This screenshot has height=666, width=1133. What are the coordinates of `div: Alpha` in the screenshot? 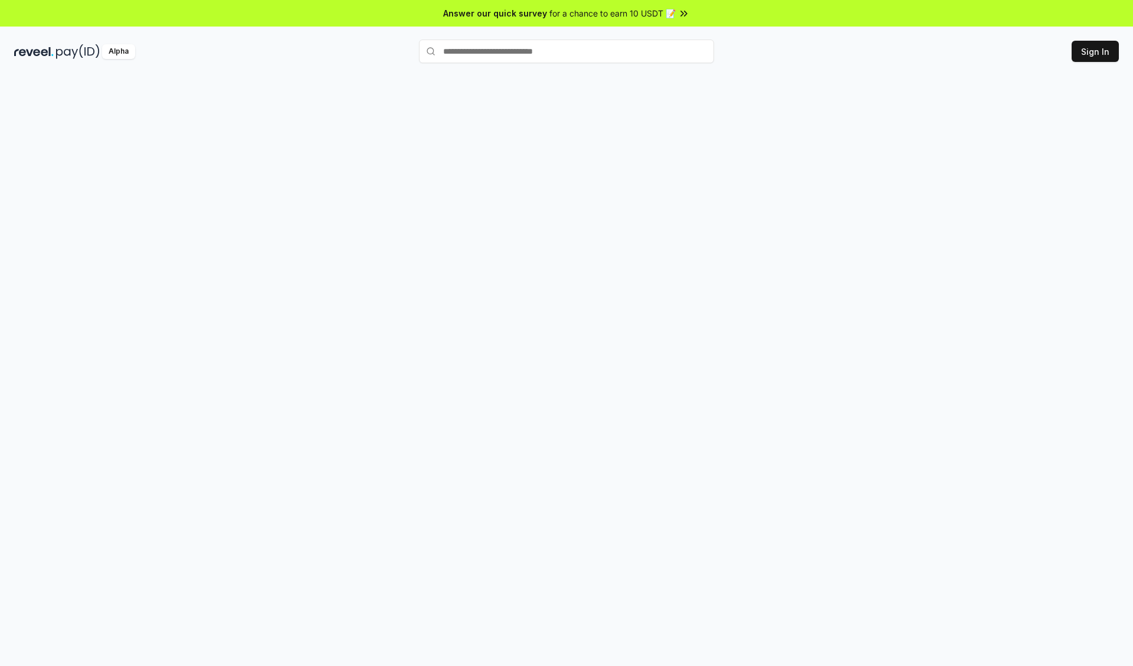 It's located at (119, 51).